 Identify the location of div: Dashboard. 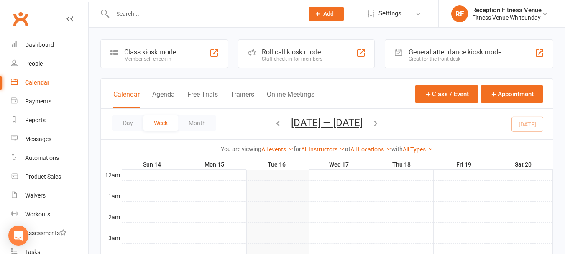
(39, 45).